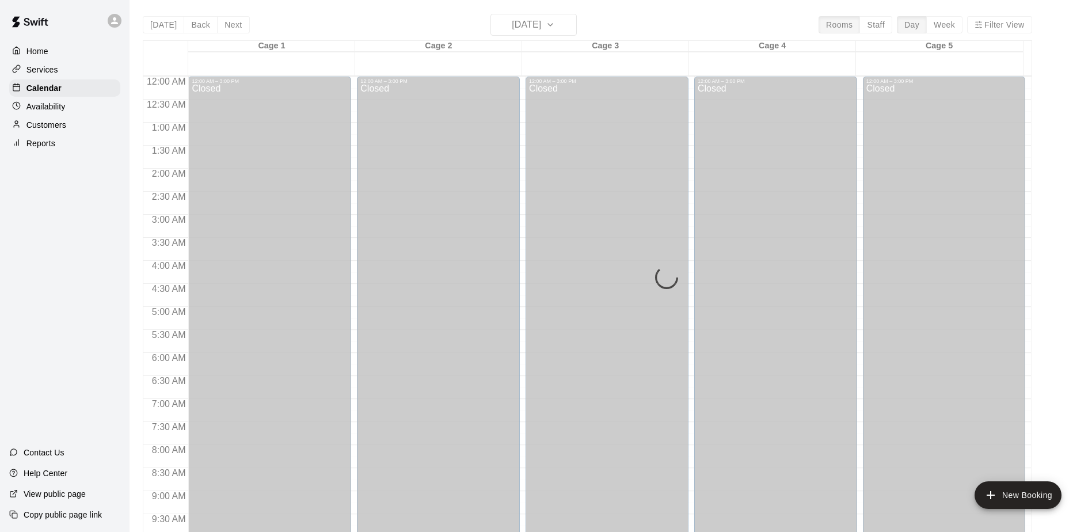  What do you see at coordinates (1018, 495) in the screenshot?
I see `button: add` at bounding box center [1018, 495].